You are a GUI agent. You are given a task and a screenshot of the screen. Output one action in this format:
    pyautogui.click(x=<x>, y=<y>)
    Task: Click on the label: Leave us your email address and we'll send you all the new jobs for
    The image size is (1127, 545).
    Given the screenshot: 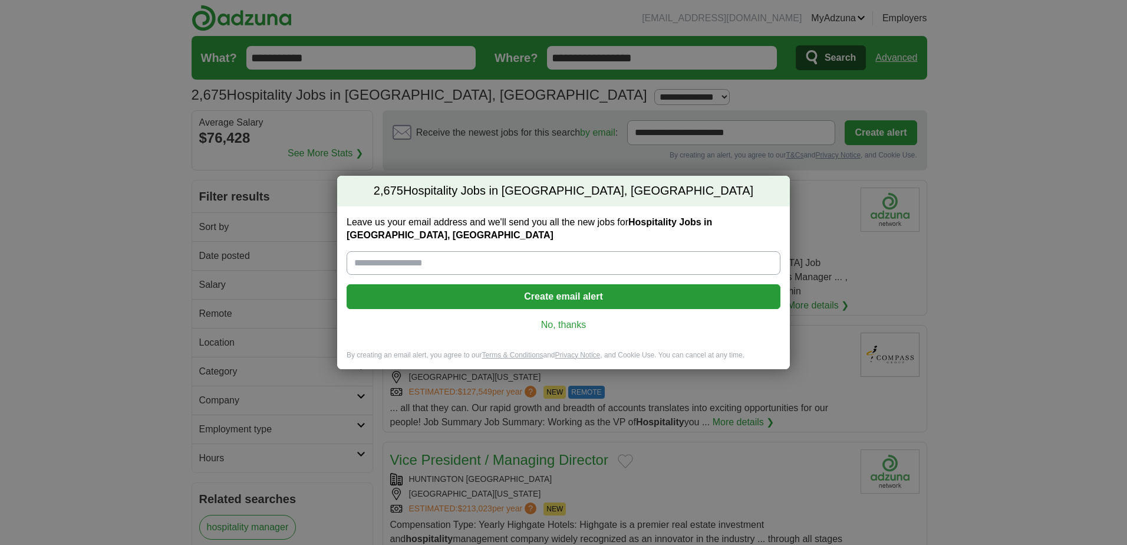 What is the action you would take?
    pyautogui.click(x=564, y=229)
    